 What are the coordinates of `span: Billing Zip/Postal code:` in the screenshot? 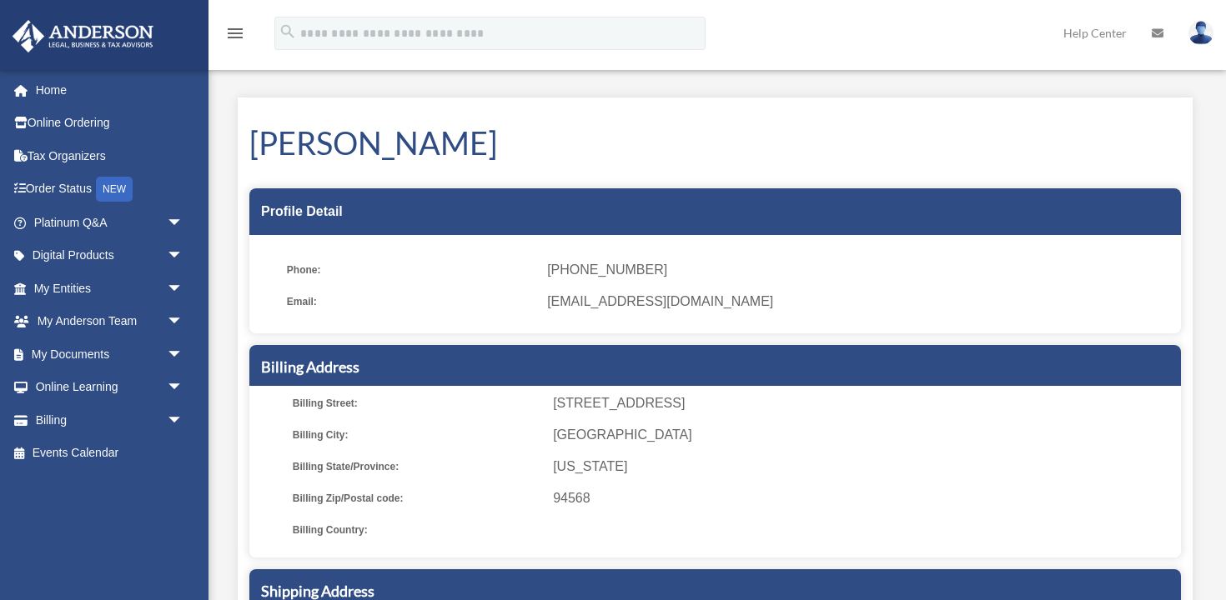 It's located at (417, 499).